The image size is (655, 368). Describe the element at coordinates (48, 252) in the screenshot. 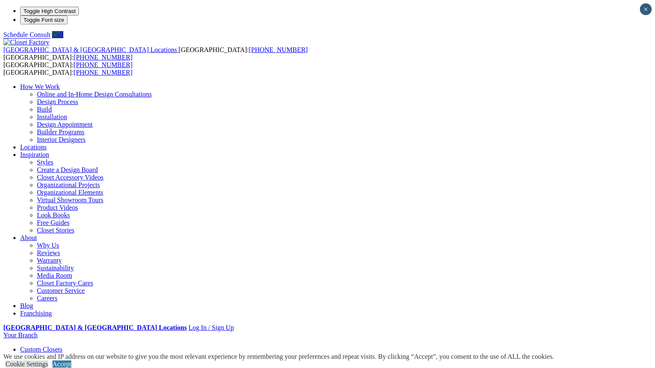

I see `a: Reviews` at that location.